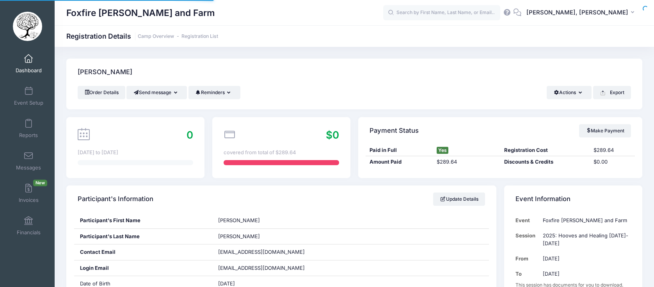 The width and height of the screenshot is (654, 287). What do you see at coordinates (143, 268) in the screenshot?
I see `div: Login Email` at bounding box center [143, 268].